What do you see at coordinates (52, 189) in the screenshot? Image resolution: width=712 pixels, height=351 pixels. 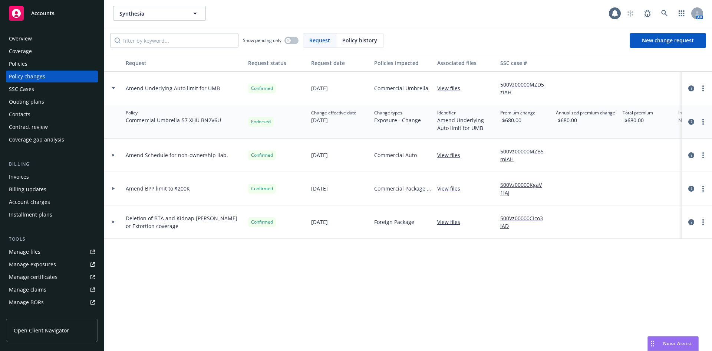 I see `a: Billing updates` at bounding box center [52, 189].